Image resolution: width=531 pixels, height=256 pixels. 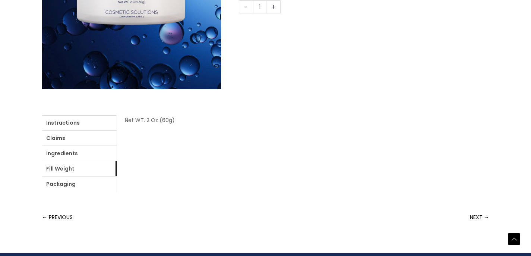 I want to click on a: Claims, so click(x=79, y=138).